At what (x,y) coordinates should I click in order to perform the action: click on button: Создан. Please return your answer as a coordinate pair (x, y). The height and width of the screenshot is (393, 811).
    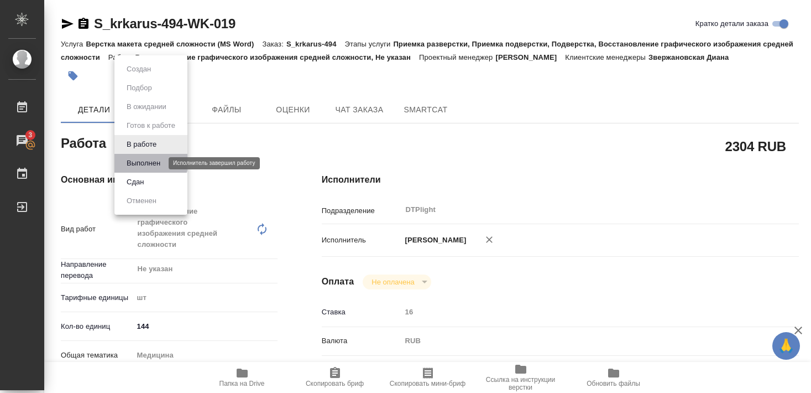
    Looking at the image, I should click on (139, 69).